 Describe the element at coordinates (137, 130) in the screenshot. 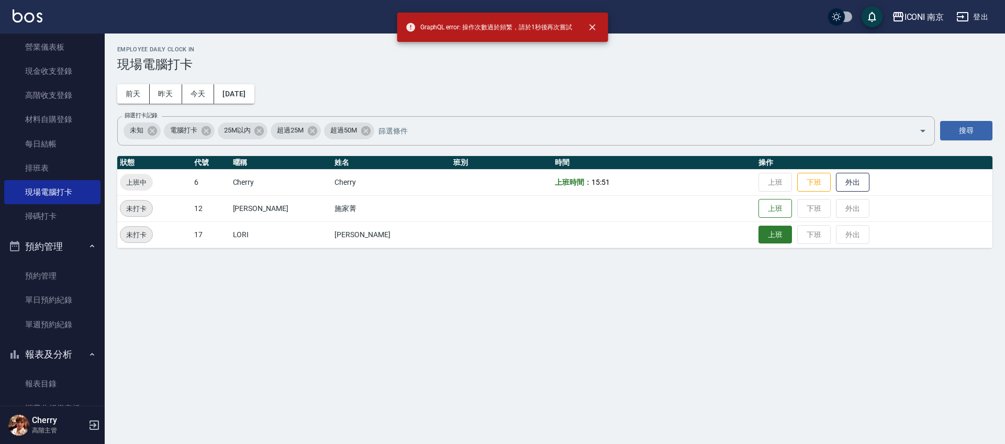

I see `span: 未知` at that location.